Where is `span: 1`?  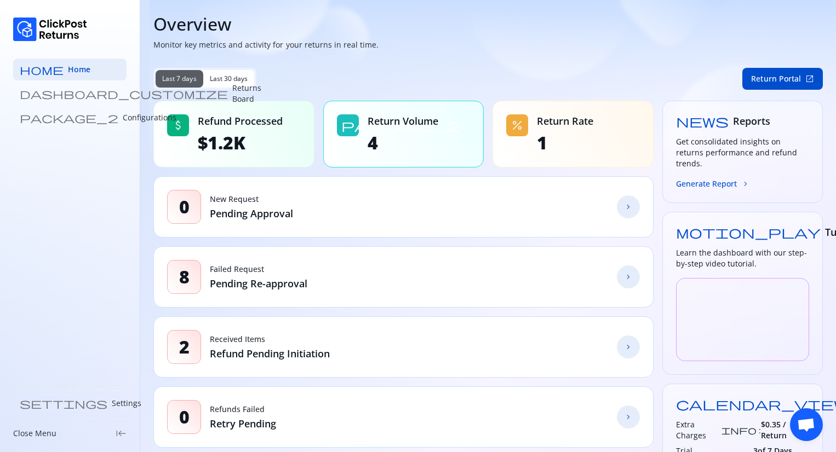
span: 1 is located at coordinates (565, 143).